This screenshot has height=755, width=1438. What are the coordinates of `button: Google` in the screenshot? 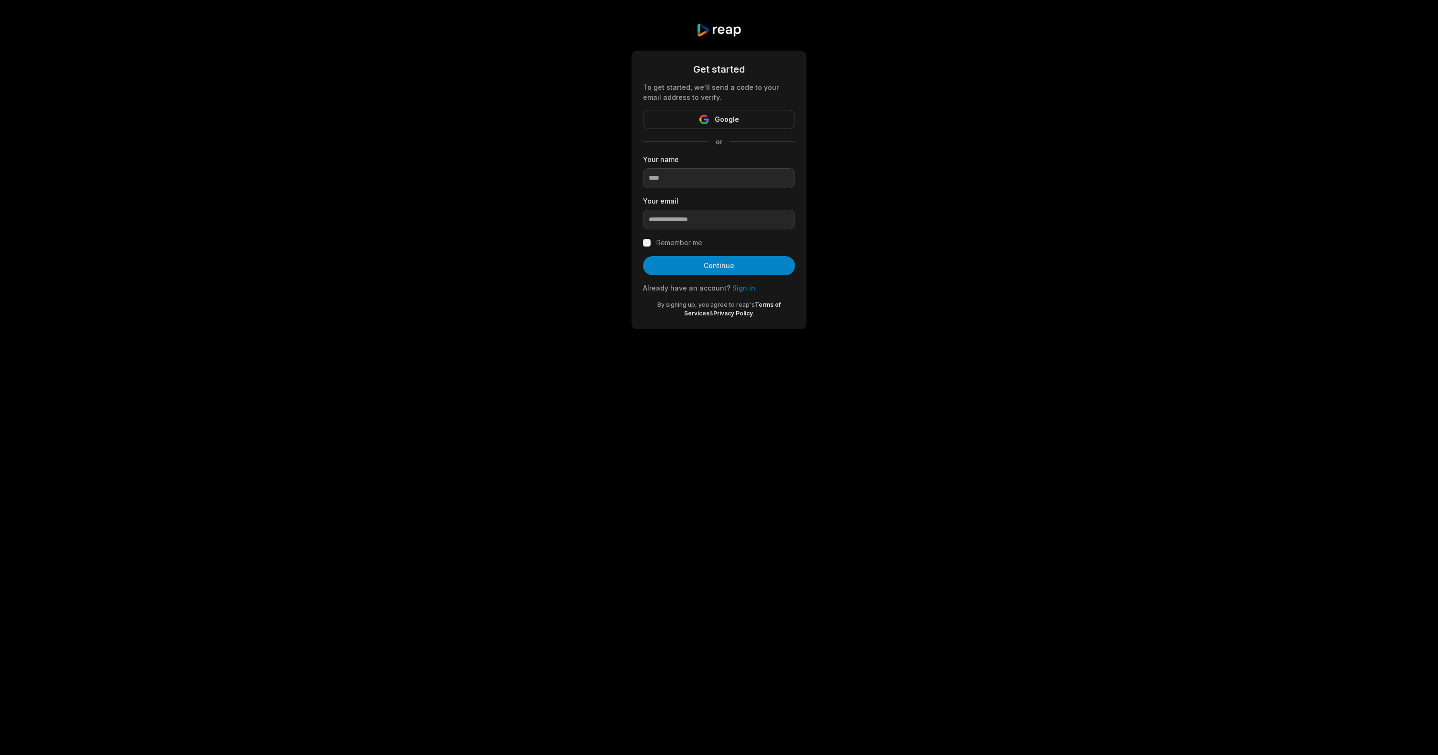 It's located at (719, 120).